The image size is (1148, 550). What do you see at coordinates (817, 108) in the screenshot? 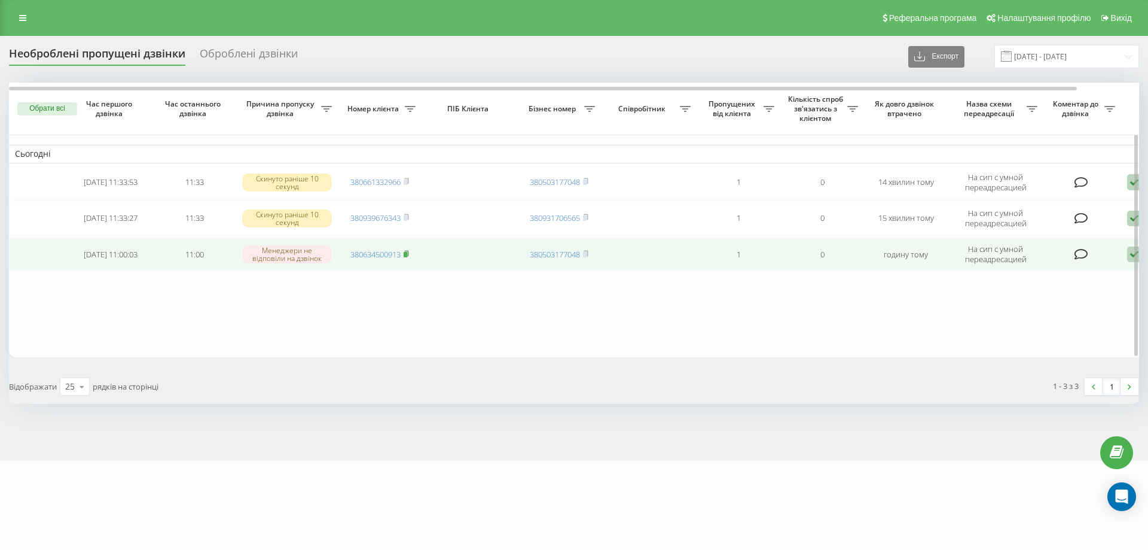
I see `span: Кількість спроб зв'язатись з клієнтом` at bounding box center [817, 108].